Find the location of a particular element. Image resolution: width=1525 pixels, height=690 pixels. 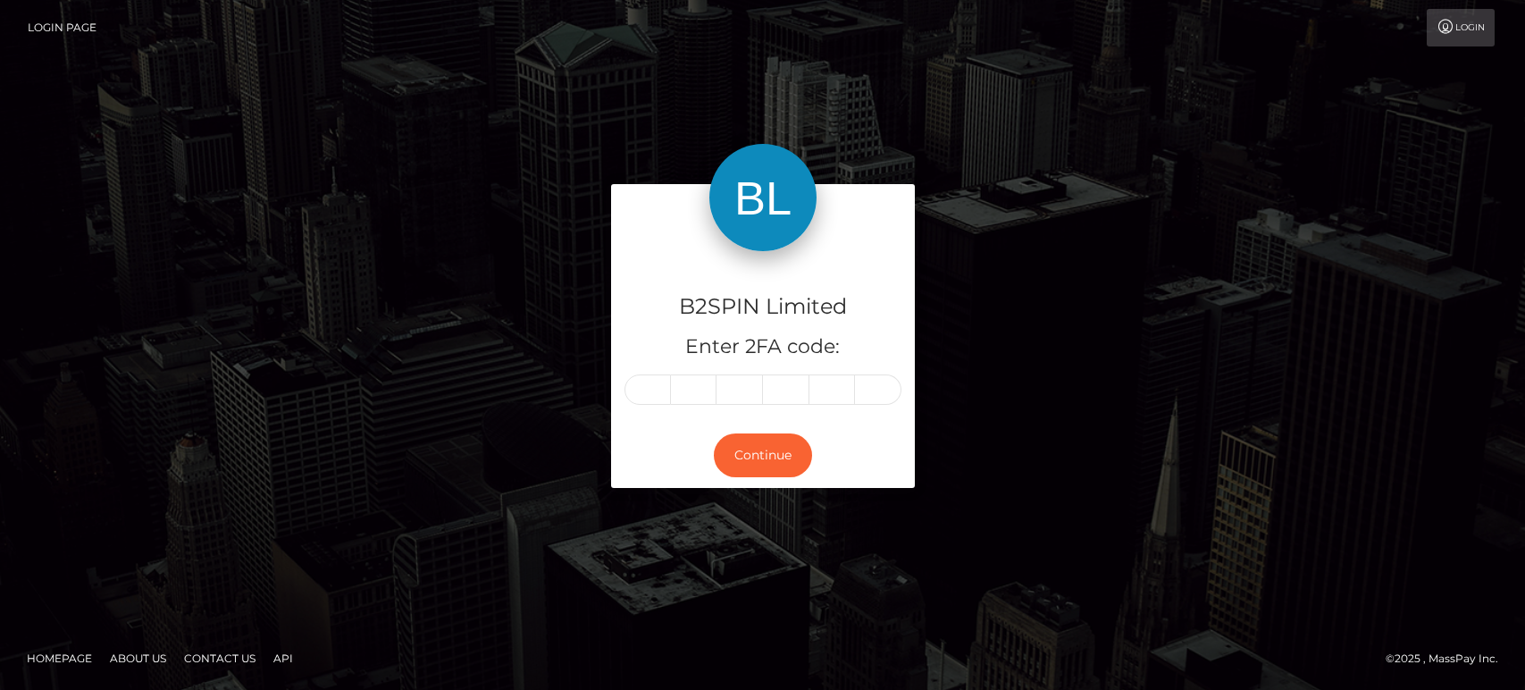

h5: Enter 2FA code: is located at coordinates (763, 347).